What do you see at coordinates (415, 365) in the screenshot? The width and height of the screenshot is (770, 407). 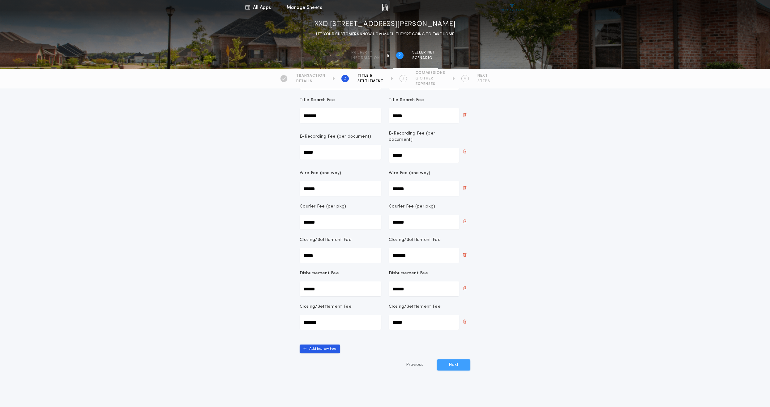 I see `button: Previous` at bounding box center [415, 365].